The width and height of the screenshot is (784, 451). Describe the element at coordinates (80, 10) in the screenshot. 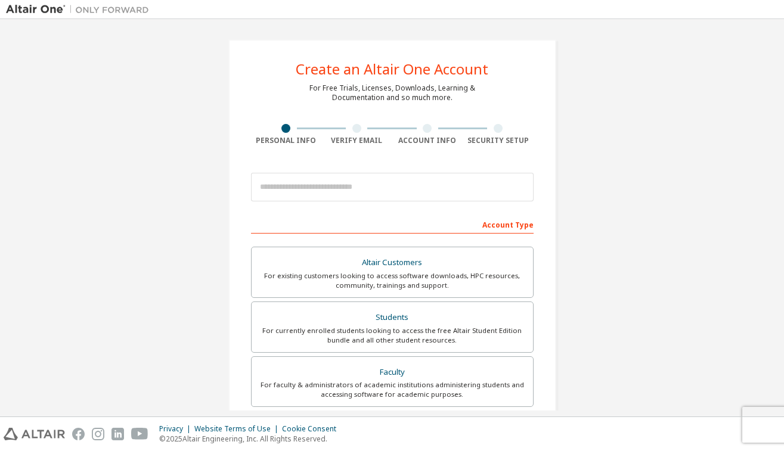

I see `img: Altair One` at that location.